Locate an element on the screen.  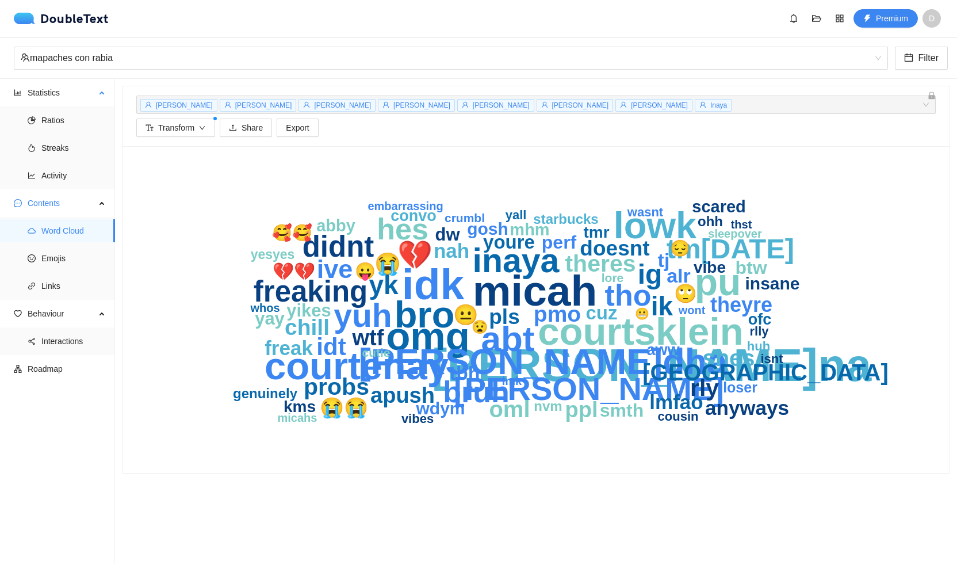
text: micahs is located at coordinates (297, 417).